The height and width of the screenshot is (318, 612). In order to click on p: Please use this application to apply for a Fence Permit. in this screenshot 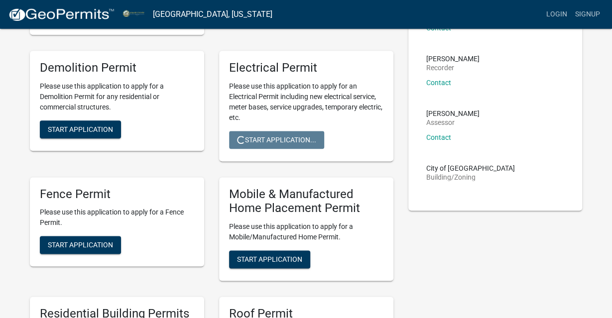, I will do `click(117, 218)`.